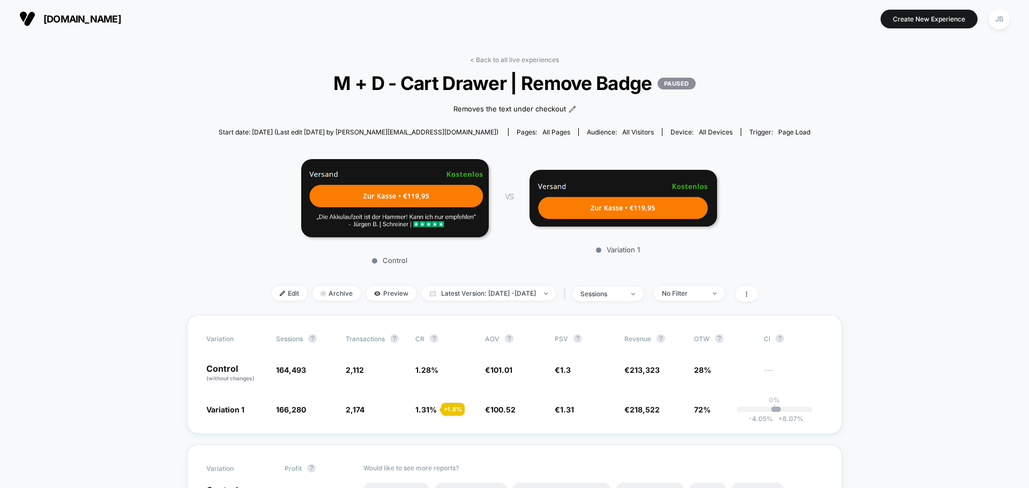 The width and height of the screenshot is (1029, 488). I want to click on span: 2,174, so click(355, 410).